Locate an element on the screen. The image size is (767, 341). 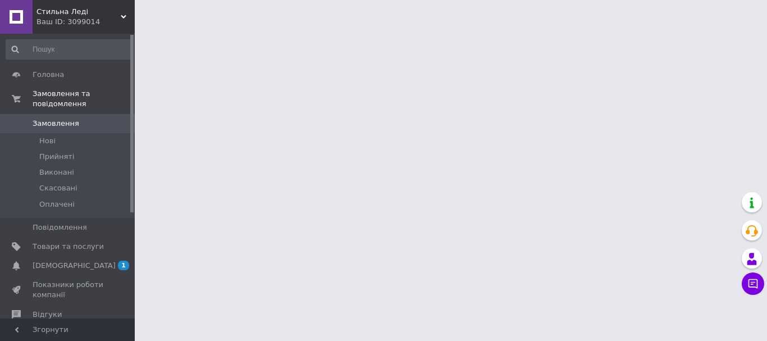
button: Чат з покупцем is located at coordinates (753, 284).